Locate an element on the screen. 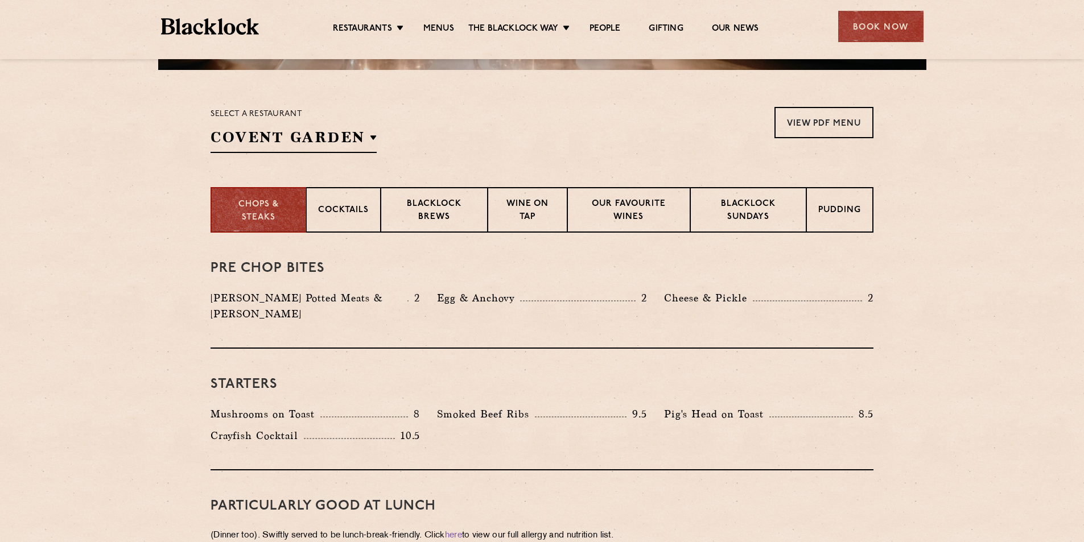 The image size is (1084, 542). a: The Blacklock Way is located at coordinates (513, 30).